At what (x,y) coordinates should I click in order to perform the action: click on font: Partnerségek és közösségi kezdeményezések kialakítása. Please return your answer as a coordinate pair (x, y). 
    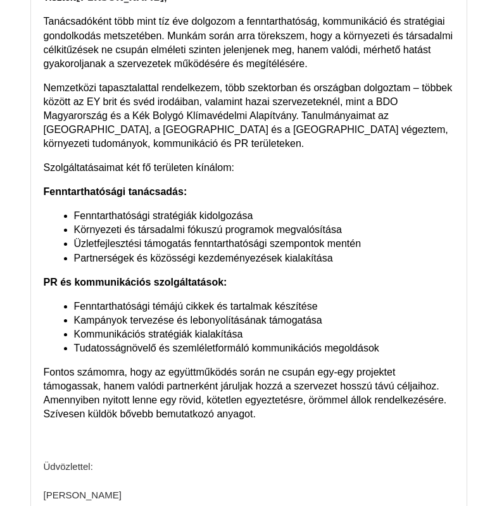
    Looking at the image, I should click on (203, 258).